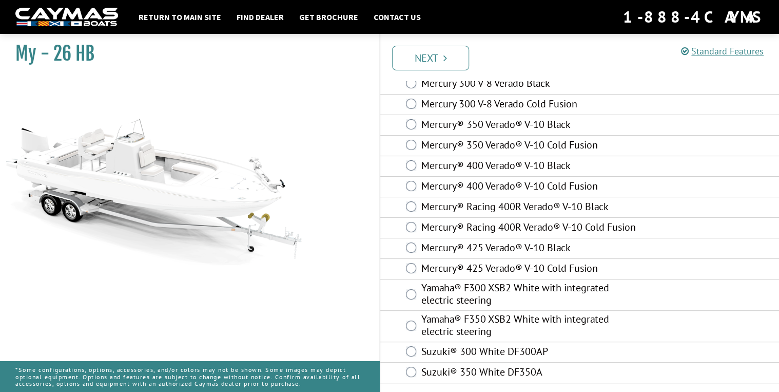 Image resolution: width=779 pixels, height=392 pixels. Describe the element at coordinates (584, 57) in the screenshot. I see `ul: Pagination` at that location.